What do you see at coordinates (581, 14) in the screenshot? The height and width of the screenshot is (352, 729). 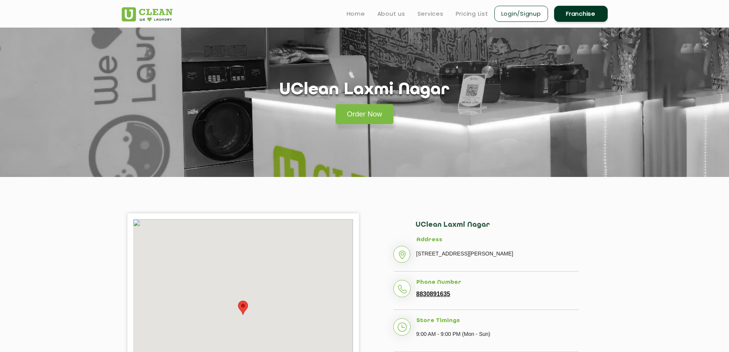 I see `a: Franchise` at bounding box center [581, 14].